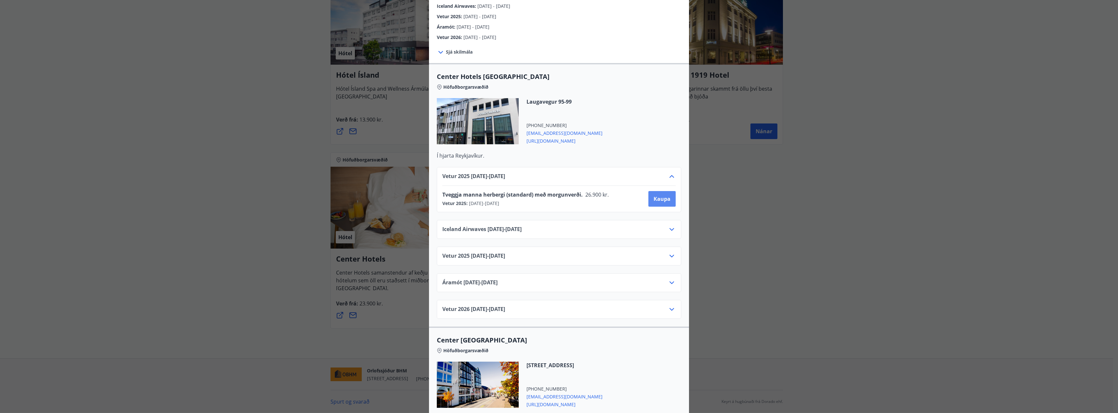  I want to click on span: Sjá skilmála, so click(459, 52).